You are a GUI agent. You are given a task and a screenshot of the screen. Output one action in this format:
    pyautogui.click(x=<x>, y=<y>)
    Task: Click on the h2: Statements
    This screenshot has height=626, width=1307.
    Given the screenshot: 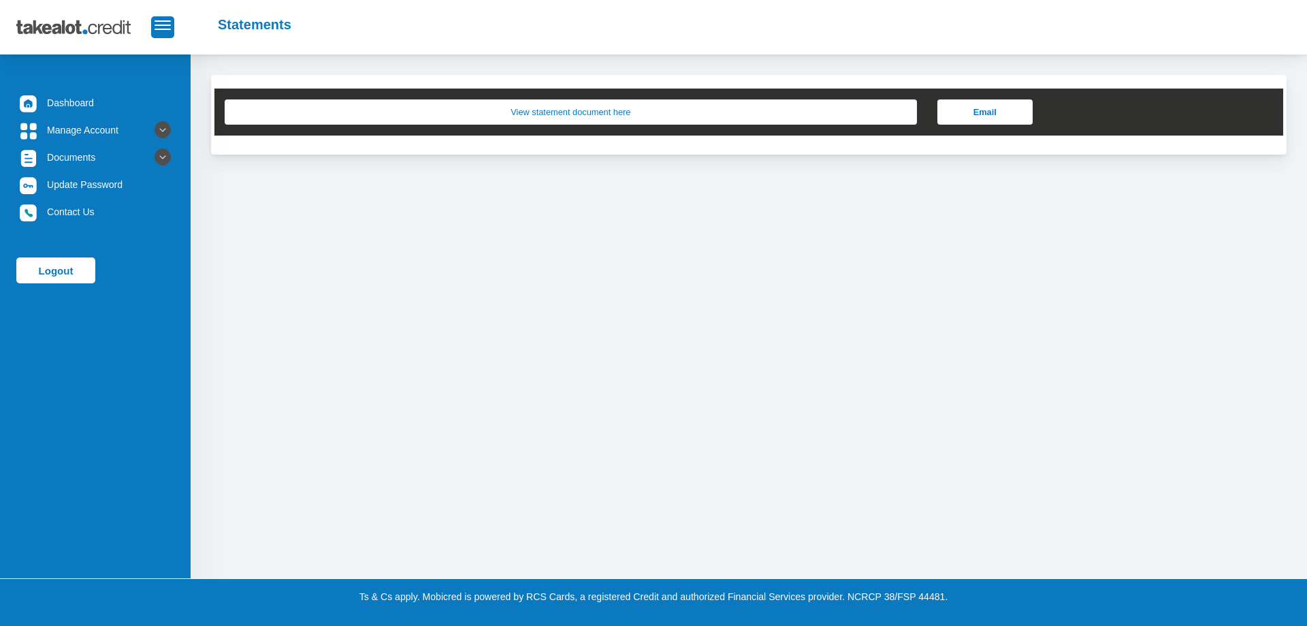 What is the action you would take?
    pyautogui.click(x=255, y=25)
    